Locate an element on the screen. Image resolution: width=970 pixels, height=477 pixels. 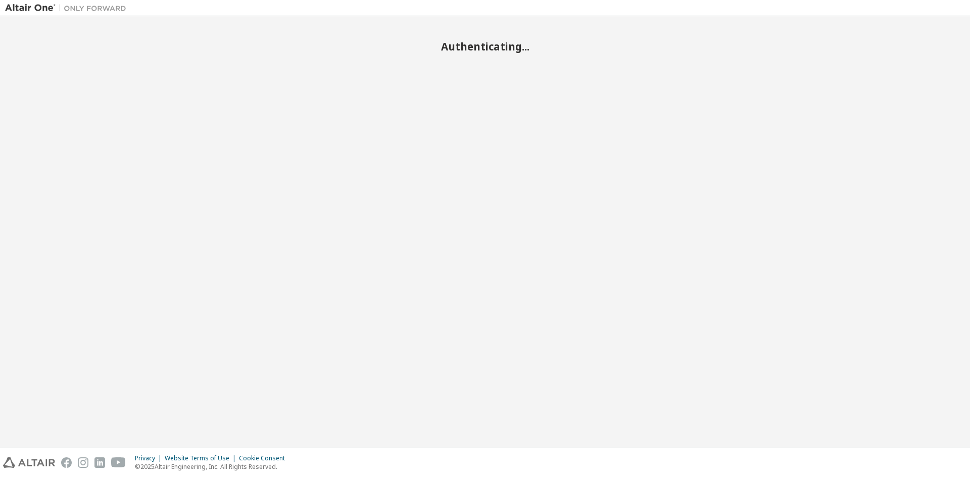
img: altair_logo.svg is located at coordinates (29, 463).